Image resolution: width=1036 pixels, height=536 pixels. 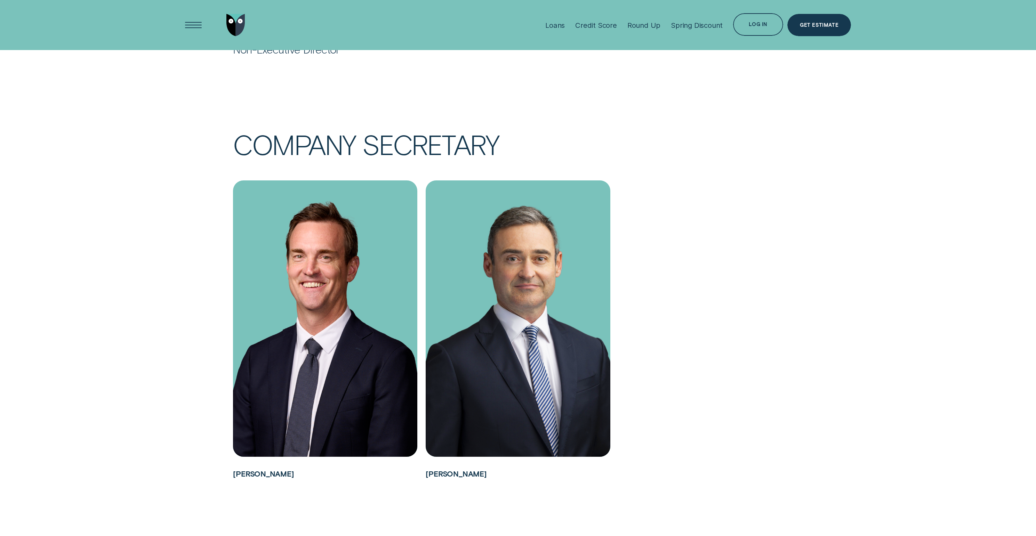 What do you see at coordinates (236, 25) in the screenshot?
I see `img: Wisr` at bounding box center [236, 25].